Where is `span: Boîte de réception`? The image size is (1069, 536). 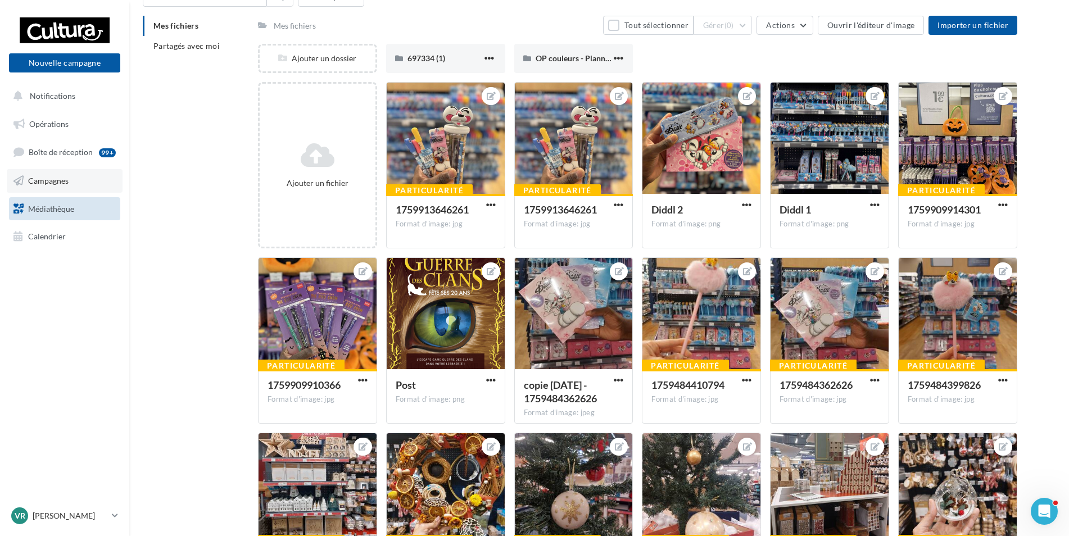 span: Boîte de réception is located at coordinates (61, 152).